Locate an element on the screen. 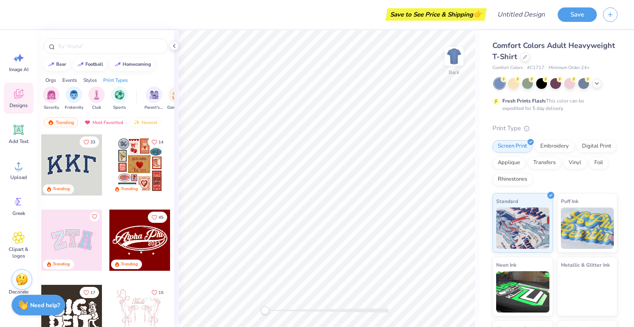  div: filter for Sports is located at coordinates (119, 98).